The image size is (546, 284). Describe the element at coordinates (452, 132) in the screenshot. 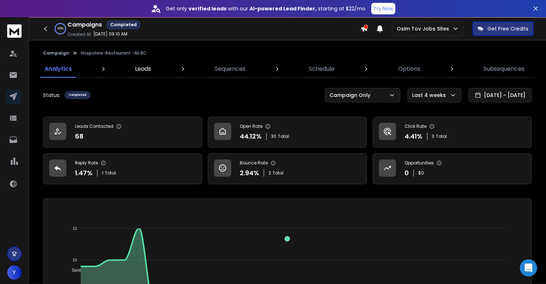

I see `a: Click Rate4.41%3Total` at that location.